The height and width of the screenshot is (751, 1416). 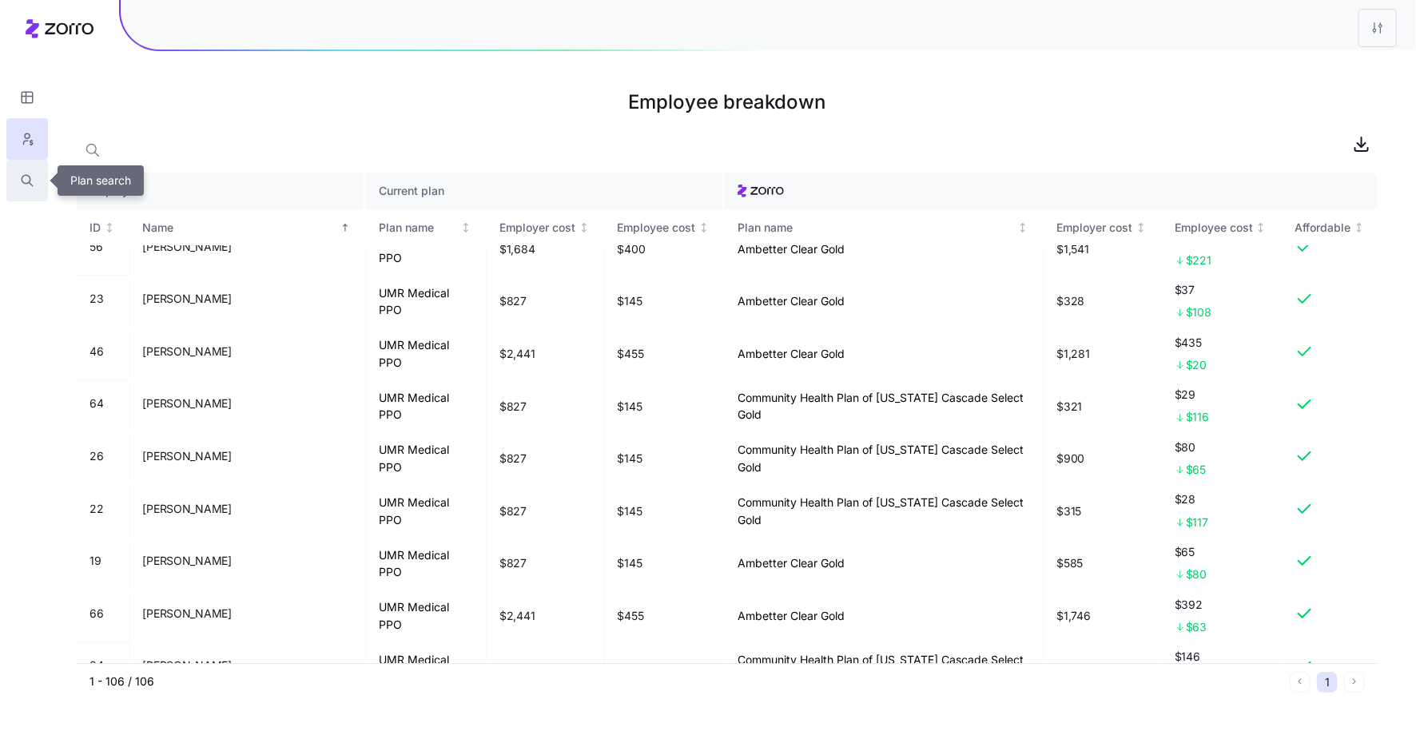 What do you see at coordinates (96, 509) in the screenshot?
I see `span: 22` at bounding box center [96, 509].